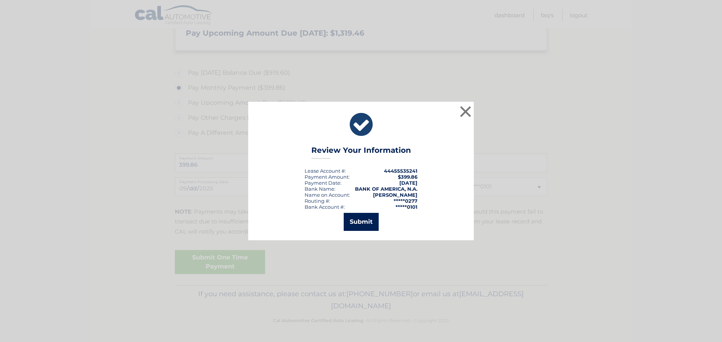  Describe the element at coordinates (322, 183) in the screenshot. I see `span: Payment Date` at that location.